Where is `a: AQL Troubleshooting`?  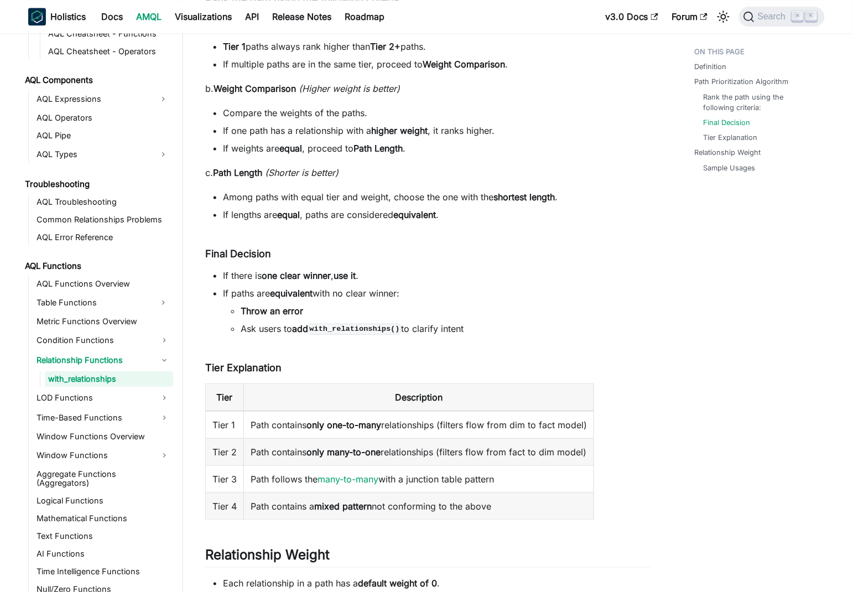
a: AQL Troubleshooting is located at coordinates (103, 202).